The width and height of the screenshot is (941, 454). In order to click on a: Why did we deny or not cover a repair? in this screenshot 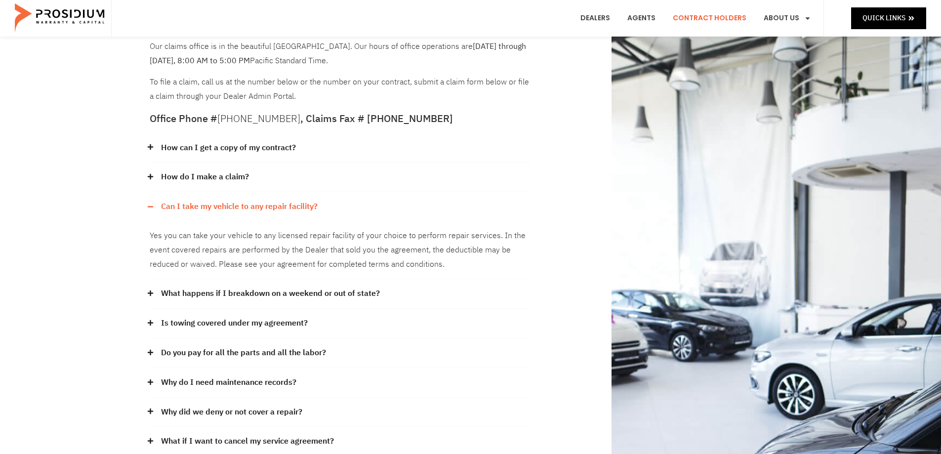, I will do `click(232, 412)`.